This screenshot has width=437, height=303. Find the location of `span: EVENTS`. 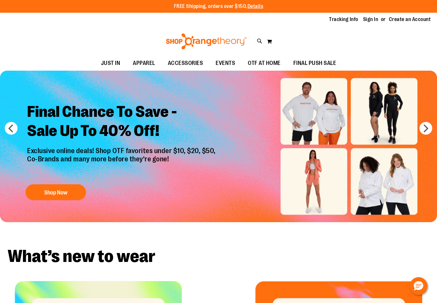

span: EVENTS is located at coordinates (225, 63).